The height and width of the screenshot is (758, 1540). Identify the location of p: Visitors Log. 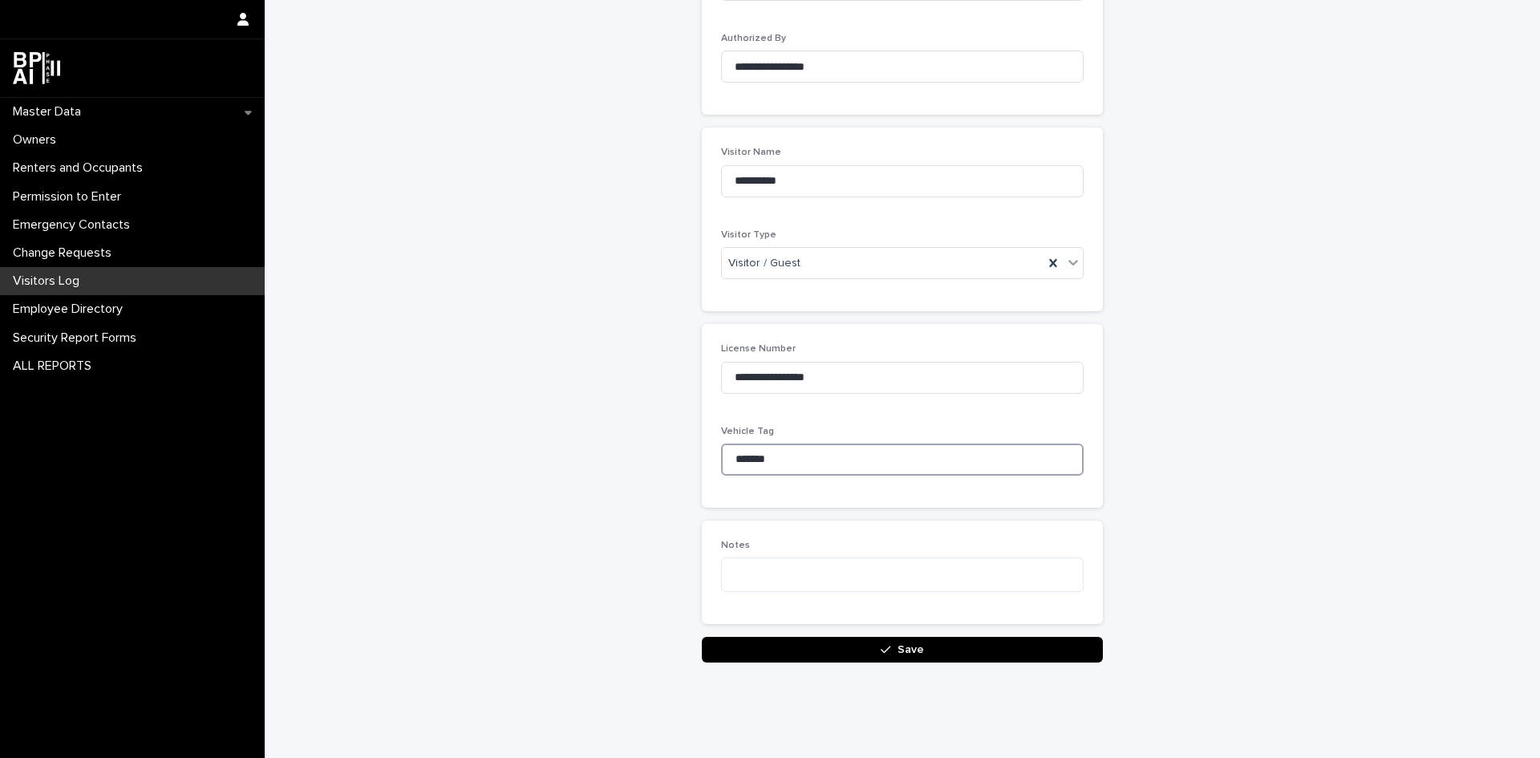
(49, 281).